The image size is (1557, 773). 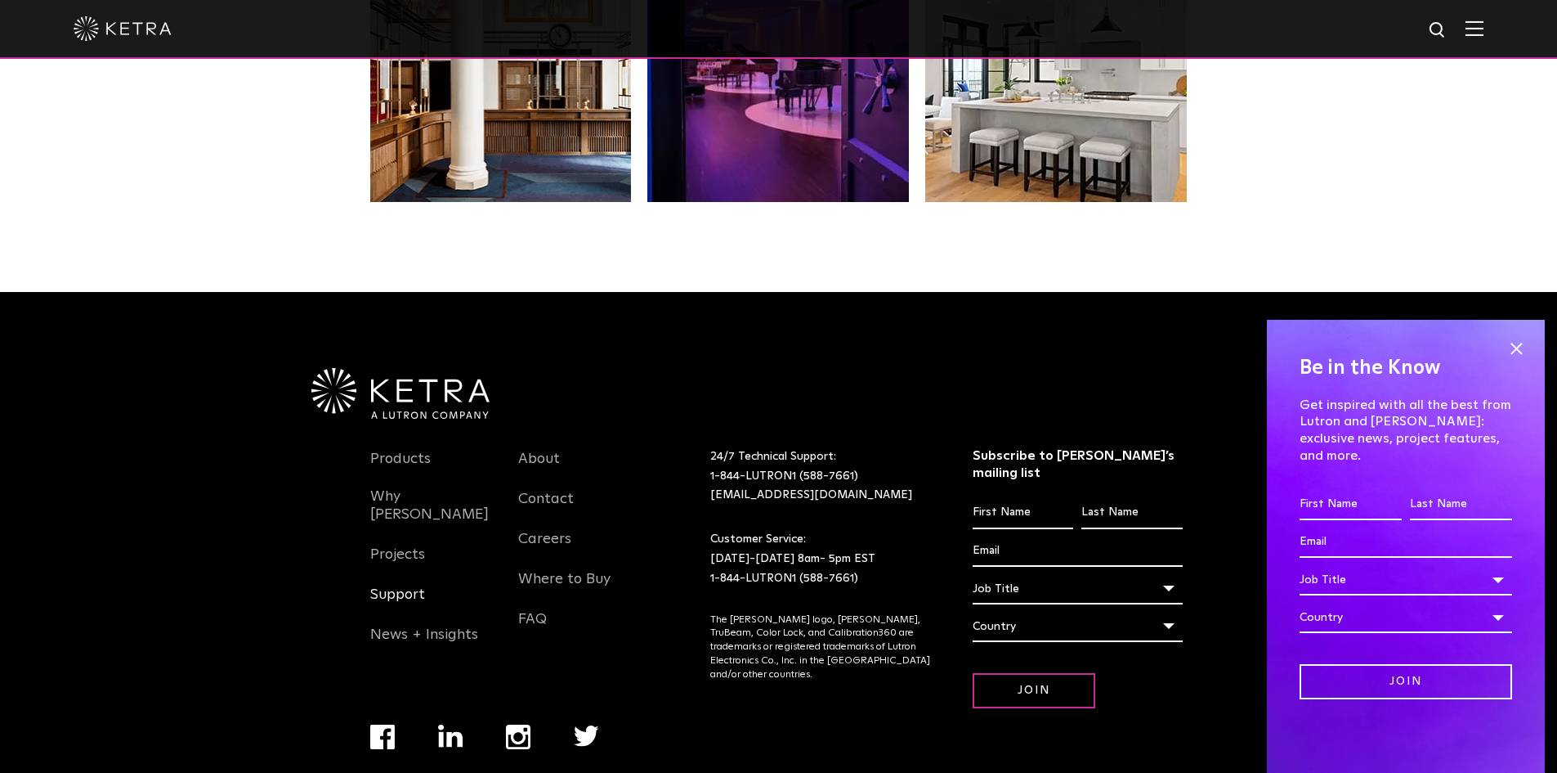 I want to click on img: facebook, so click(x=383, y=737).